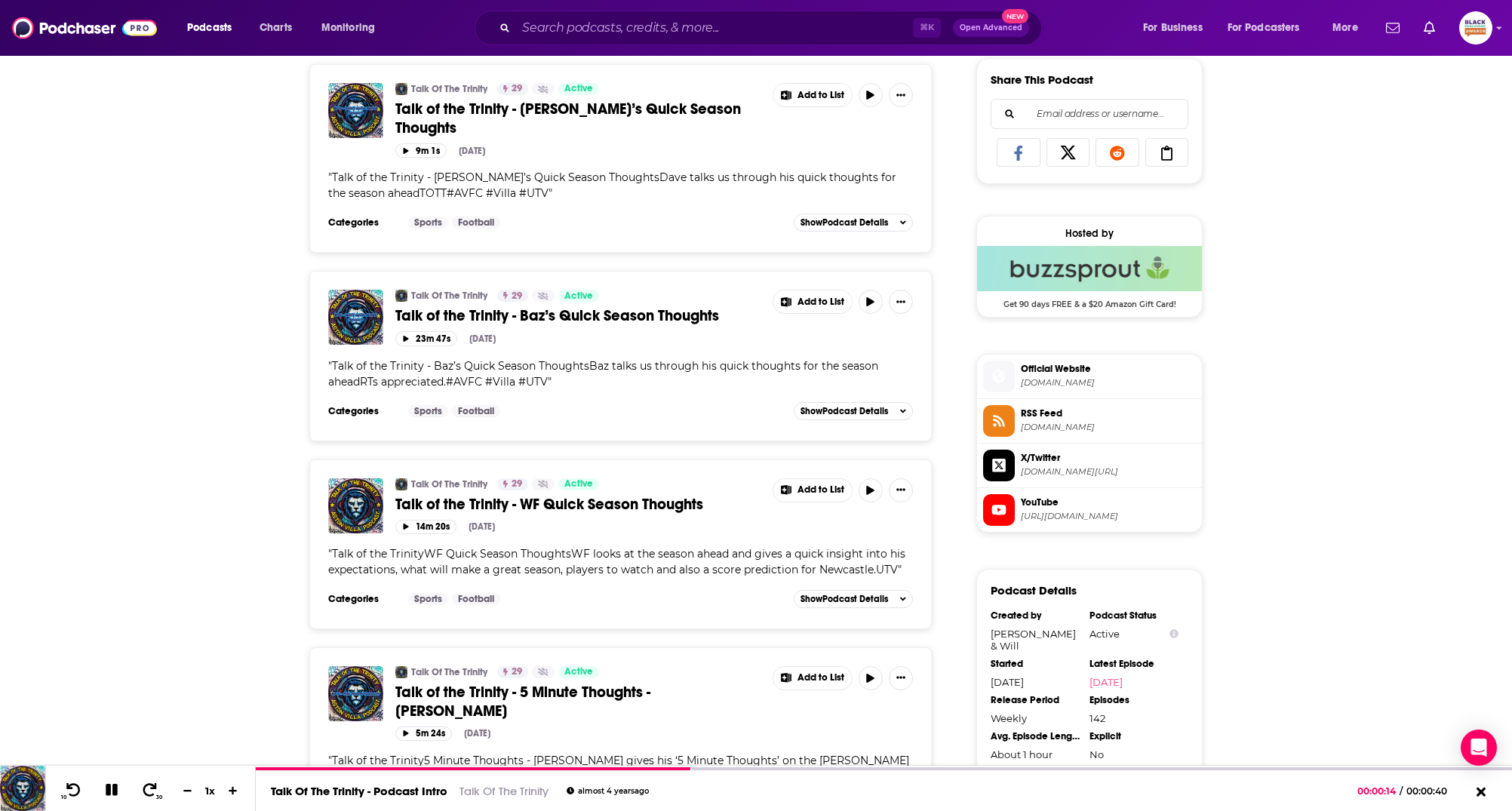 This screenshot has height=811, width=1512. What do you see at coordinates (1089, 114) in the screenshot?
I see `input: Email address or username...` at bounding box center [1089, 114].